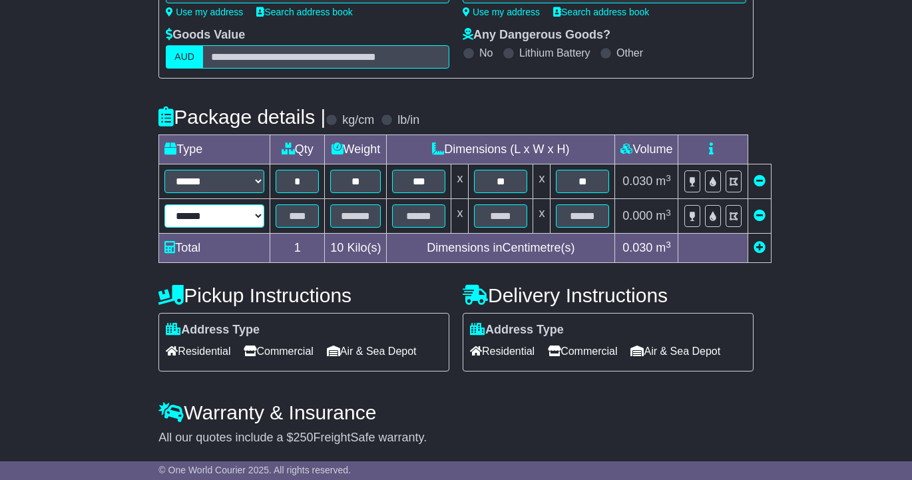 The height and width of the screenshot is (480, 912). I want to click on h4: Warranty & Insurance, so click(455, 412).